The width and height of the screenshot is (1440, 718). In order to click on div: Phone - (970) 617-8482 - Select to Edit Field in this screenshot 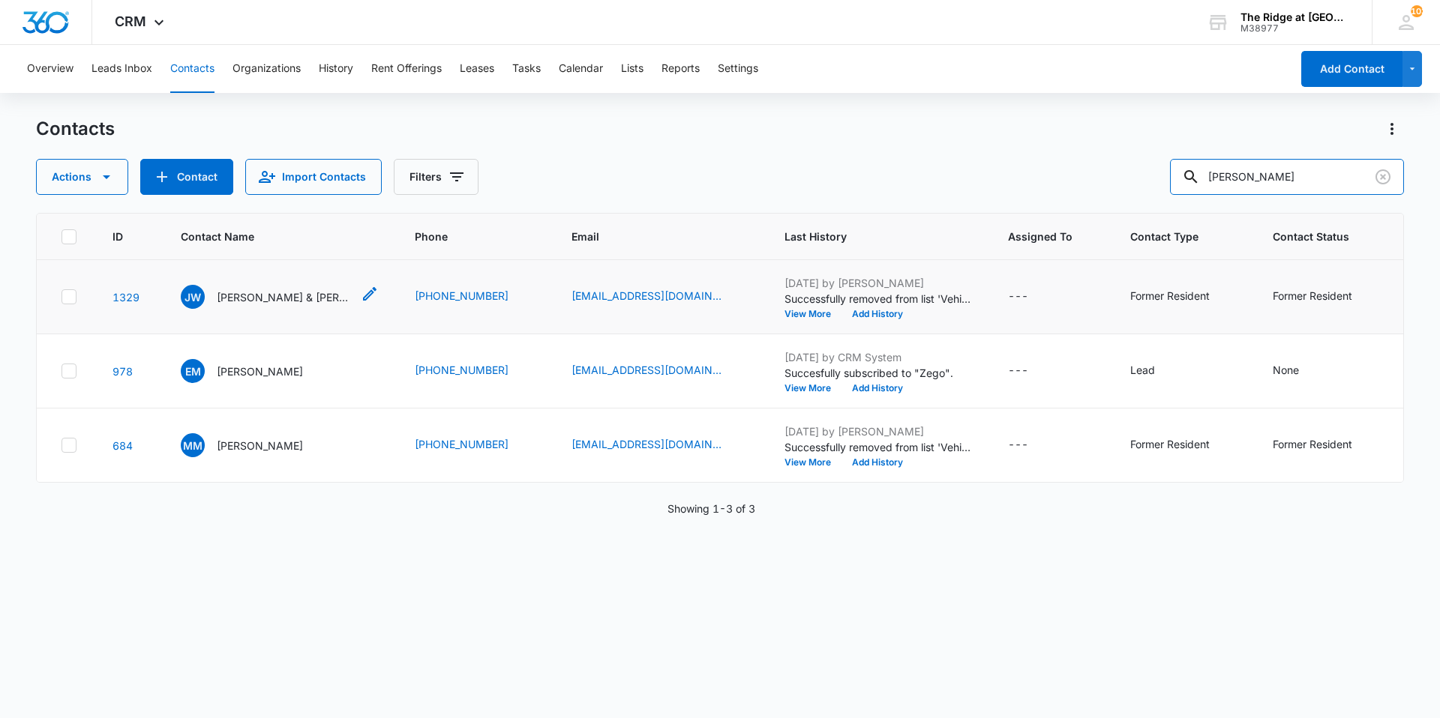, I will do `click(475, 371)`.